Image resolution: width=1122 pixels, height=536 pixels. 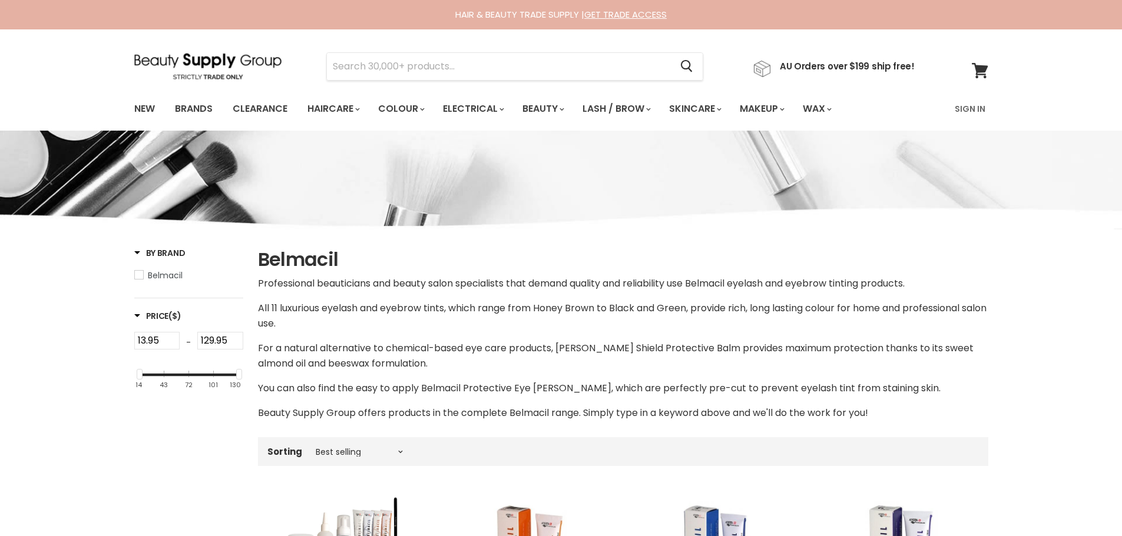 What do you see at coordinates (164, 385) in the screenshot?
I see `div: 43` at bounding box center [164, 385].